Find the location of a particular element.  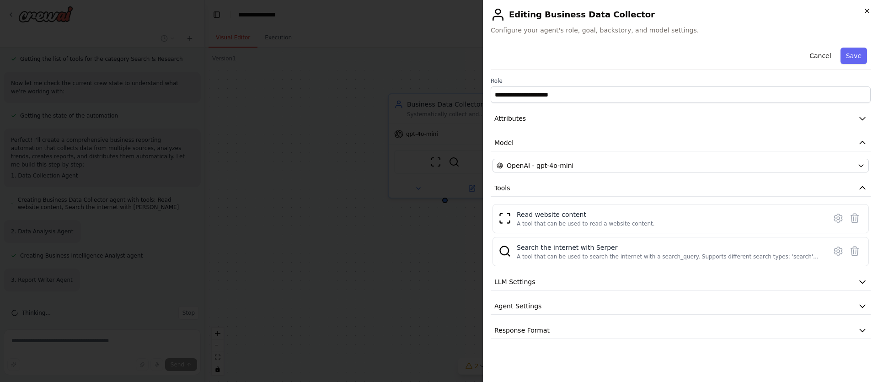

span: OpenAI - gpt-4o-mini is located at coordinates (540, 165).